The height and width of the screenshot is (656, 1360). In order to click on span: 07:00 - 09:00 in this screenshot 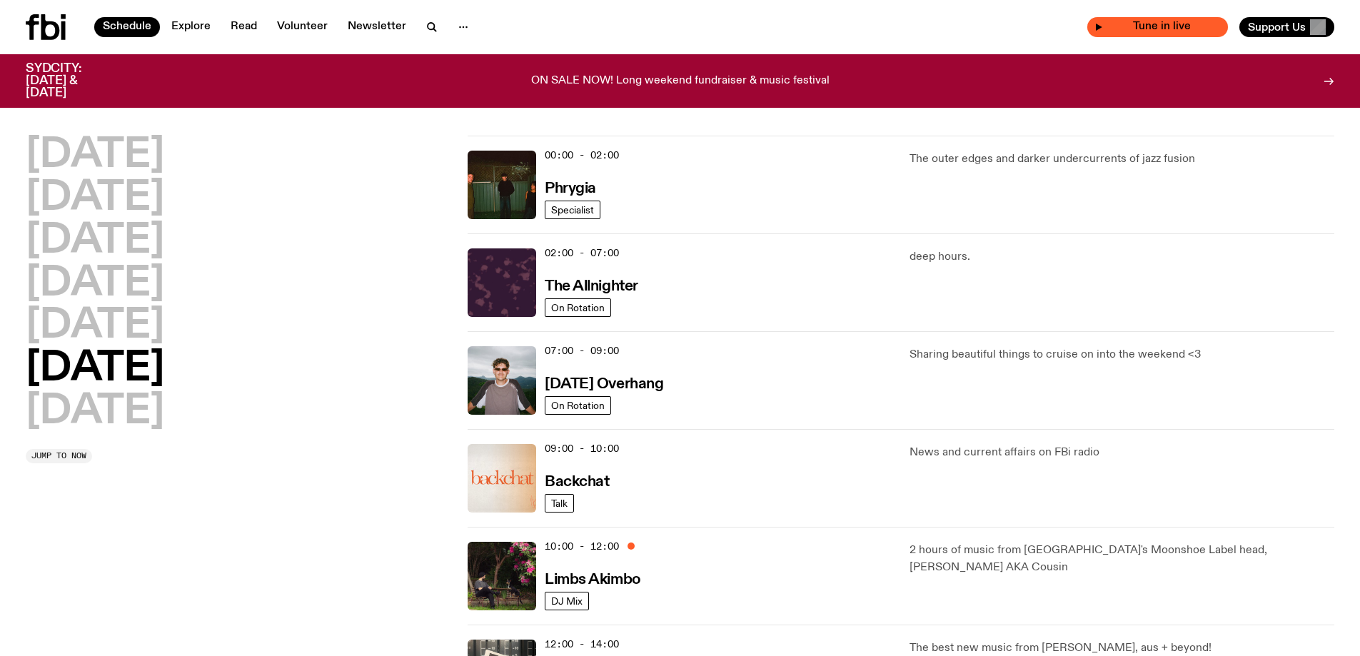, I will do `click(582, 351)`.